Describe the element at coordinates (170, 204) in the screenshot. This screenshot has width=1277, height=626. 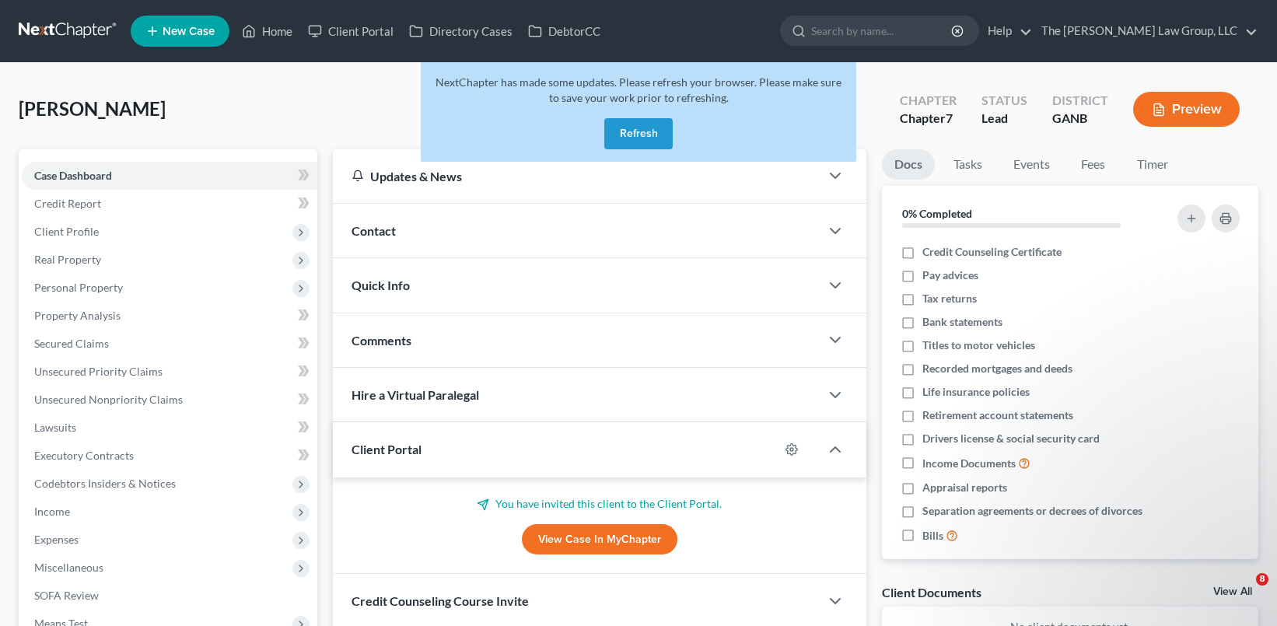
I see `a: Credit Report` at that location.